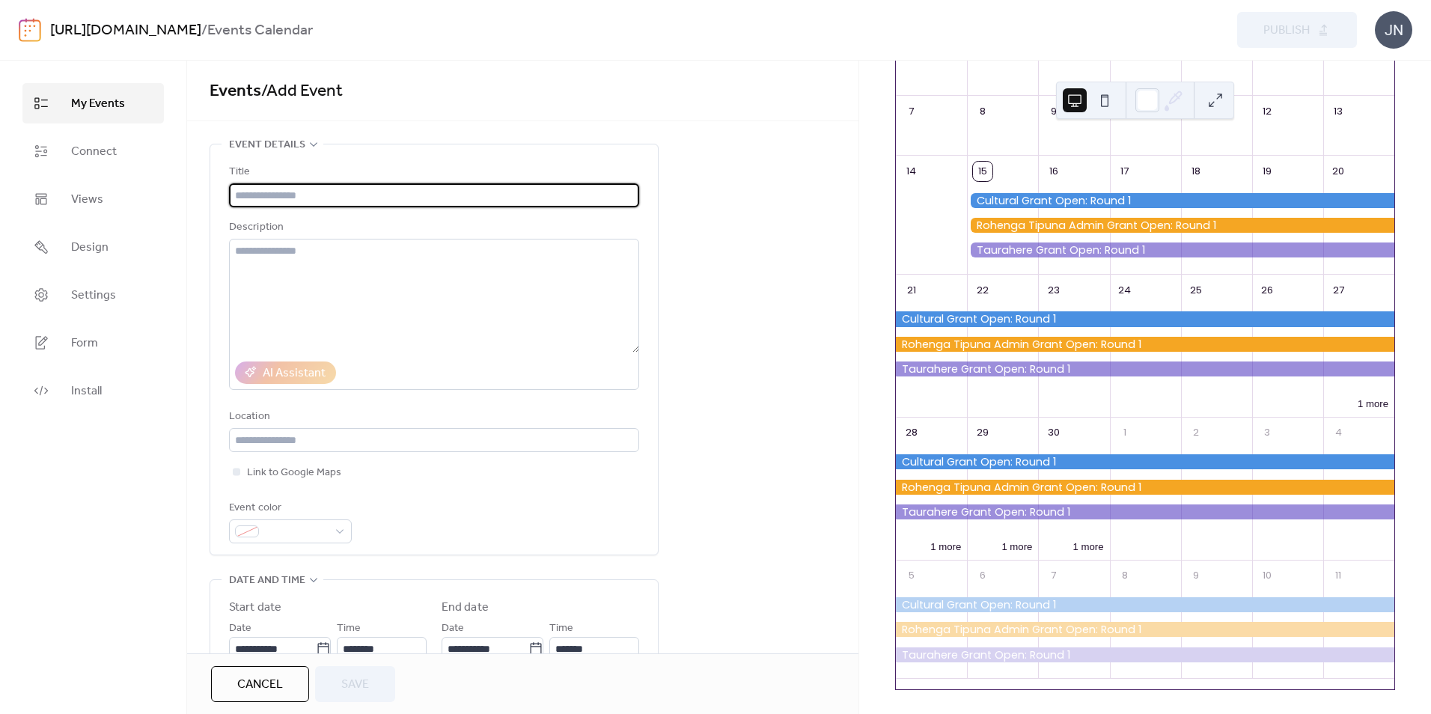 The image size is (1431, 714). Describe the element at coordinates (267, 145) in the screenshot. I see `span: Event details` at that location.